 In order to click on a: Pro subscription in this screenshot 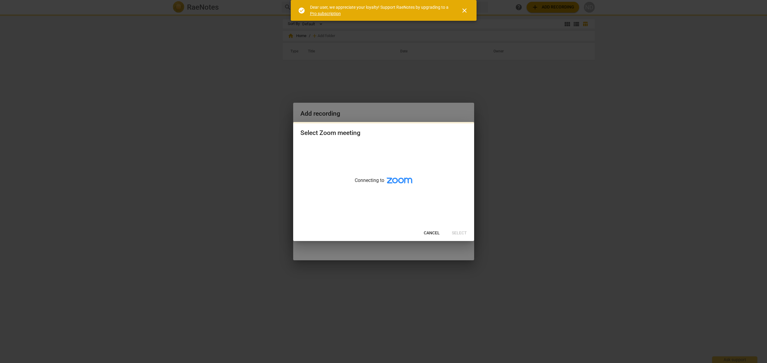, I will do `click(325, 14)`.